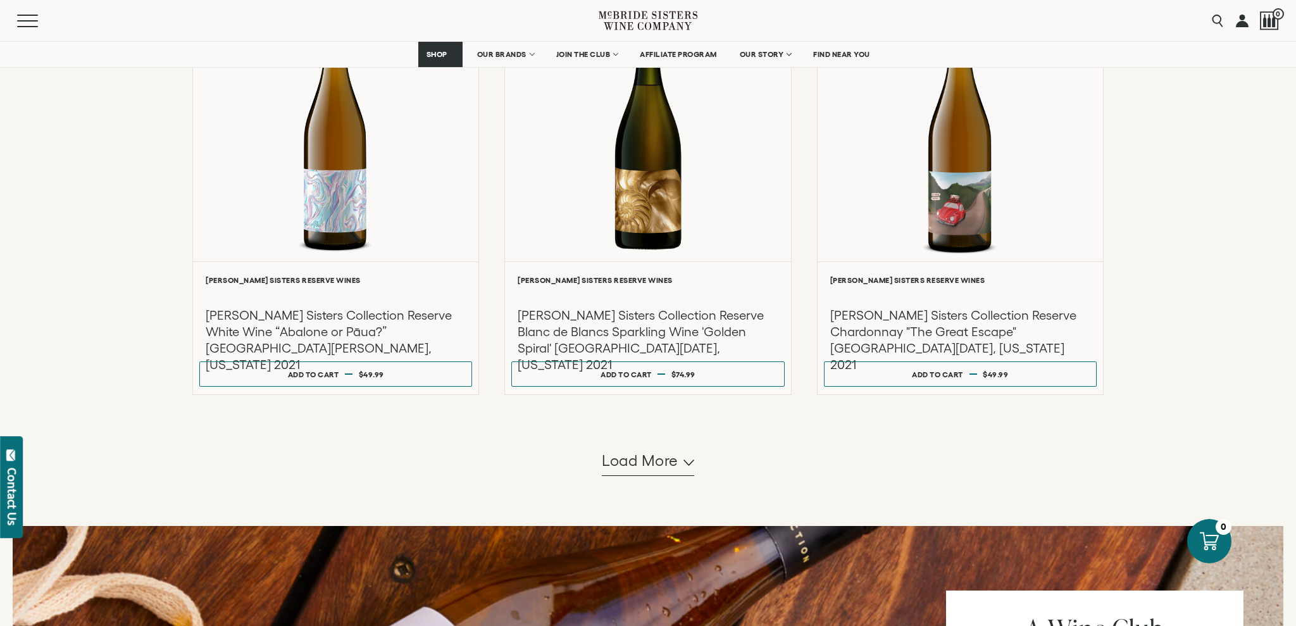  I want to click on a: JOIN THE CLUB, so click(587, 54).